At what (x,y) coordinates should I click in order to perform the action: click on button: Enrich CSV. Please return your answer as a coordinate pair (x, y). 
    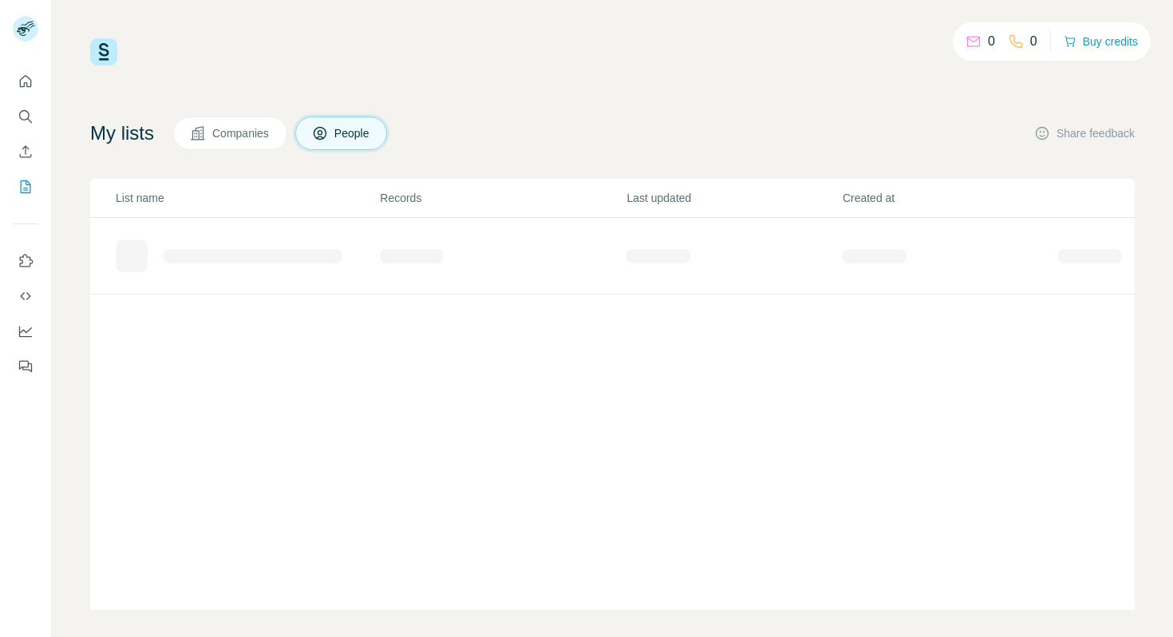
    Looking at the image, I should click on (26, 152).